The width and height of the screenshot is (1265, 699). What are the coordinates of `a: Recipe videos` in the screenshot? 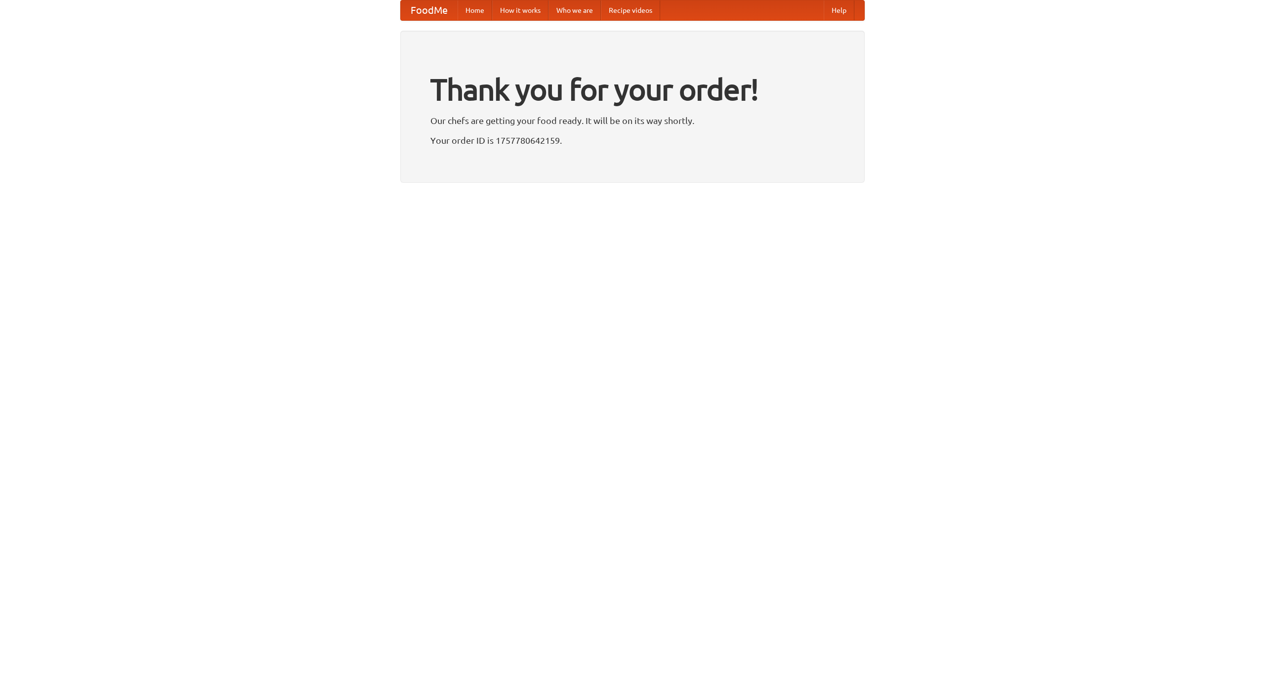 It's located at (631, 10).